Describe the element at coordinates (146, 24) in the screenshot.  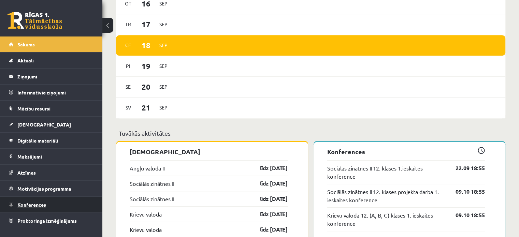
I see `span: 17` at that location.